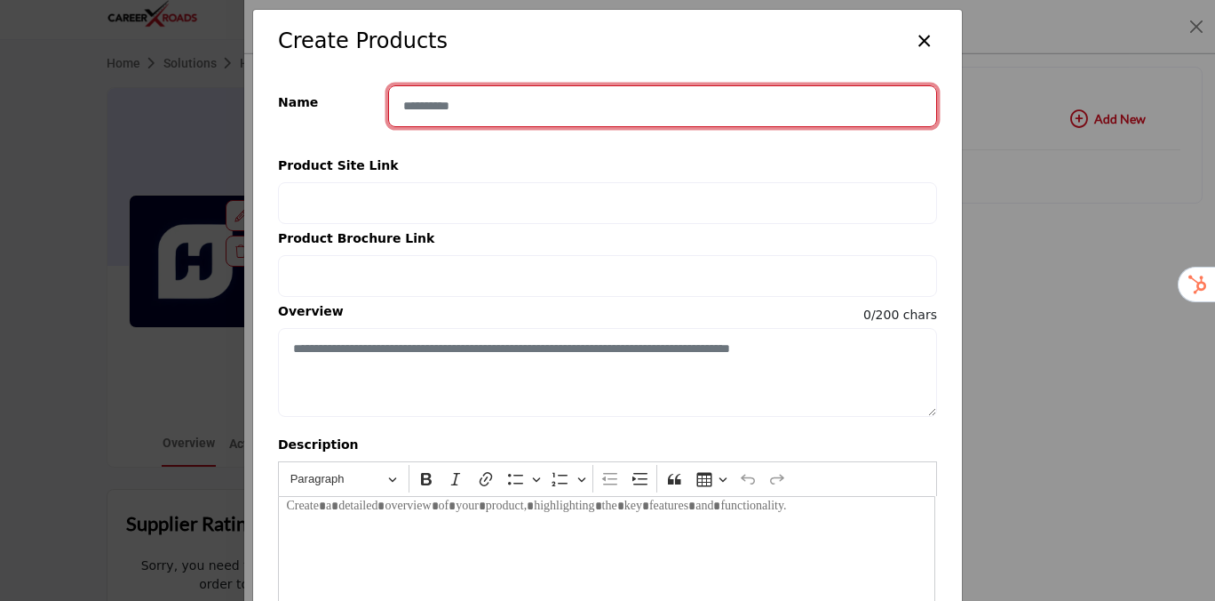 This screenshot has height=601, width=1215. What do you see at coordinates (663, 106) in the screenshot?
I see `input: Enter product name` at bounding box center [663, 106].